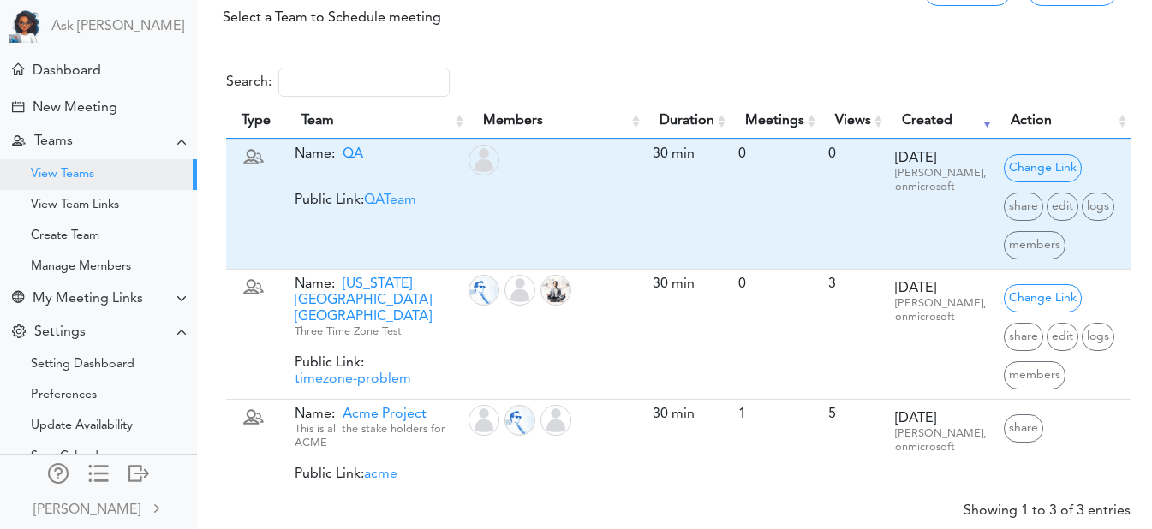 The height and width of the screenshot is (529, 1152). What do you see at coordinates (26, 26) in the screenshot?
I see `img: Powered by TEAMCAL AI` at bounding box center [26, 26].